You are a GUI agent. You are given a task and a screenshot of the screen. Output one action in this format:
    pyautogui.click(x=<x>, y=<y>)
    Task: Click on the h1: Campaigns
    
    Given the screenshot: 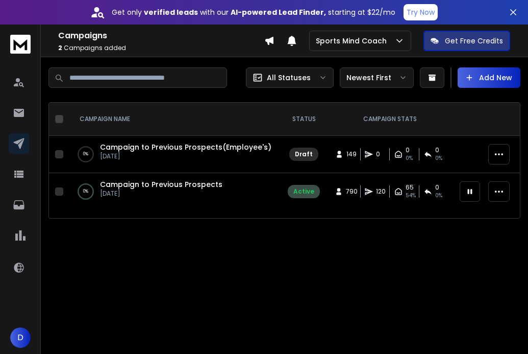 What is the action you would take?
    pyautogui.click(x=161, y=36)
    